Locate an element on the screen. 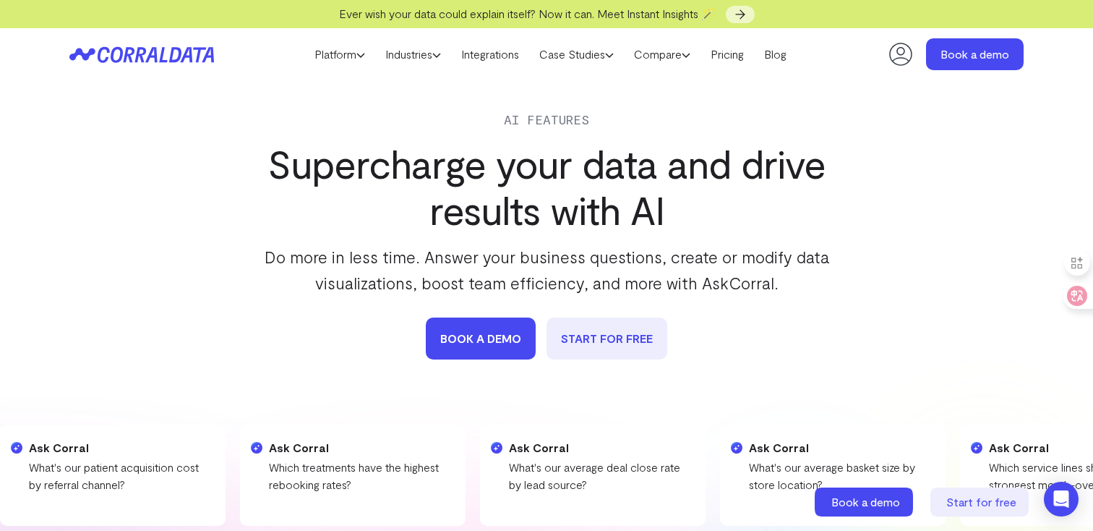  div: AI Features is located at coordinates (547, 119).